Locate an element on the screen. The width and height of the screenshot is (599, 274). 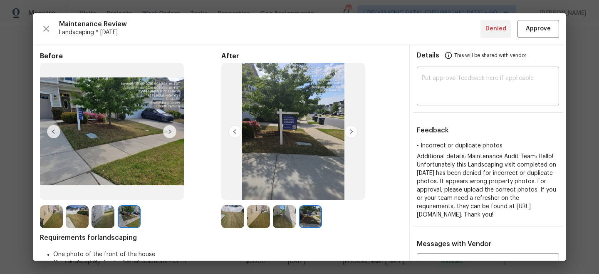
span: Messages with Vendor is located at coordinates (454, 244).